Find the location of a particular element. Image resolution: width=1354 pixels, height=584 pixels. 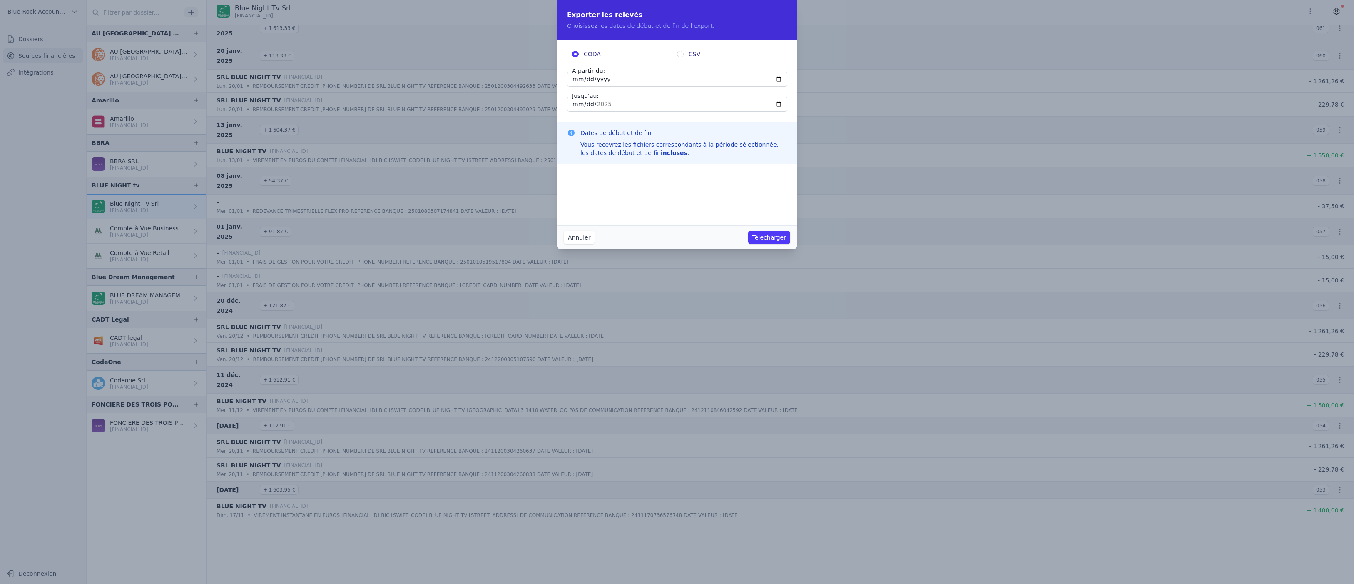

div: Vous recevrez les fichiers correspondants à la période sélectionnée, les dates de début et de fin . is located at coordinates (684, 149).